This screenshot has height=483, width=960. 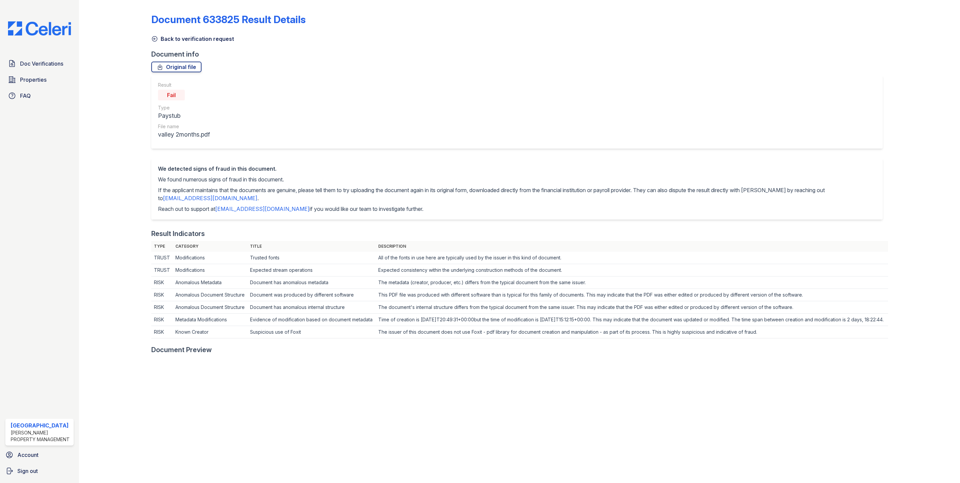 I want to click on div: Fail, so click(x=171, y=95).